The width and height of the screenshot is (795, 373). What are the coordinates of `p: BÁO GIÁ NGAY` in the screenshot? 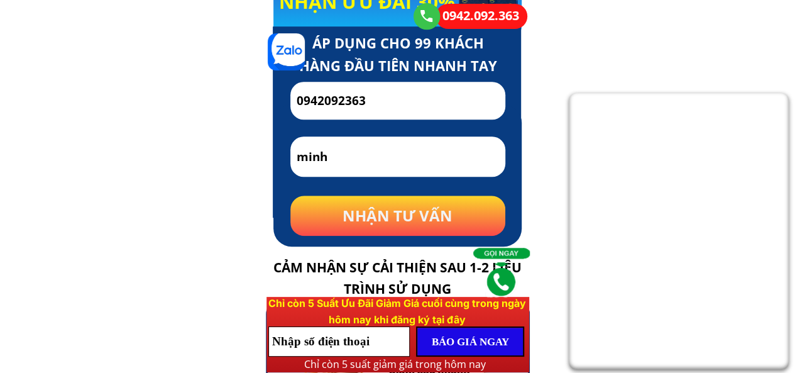 It's located at (470, 341).